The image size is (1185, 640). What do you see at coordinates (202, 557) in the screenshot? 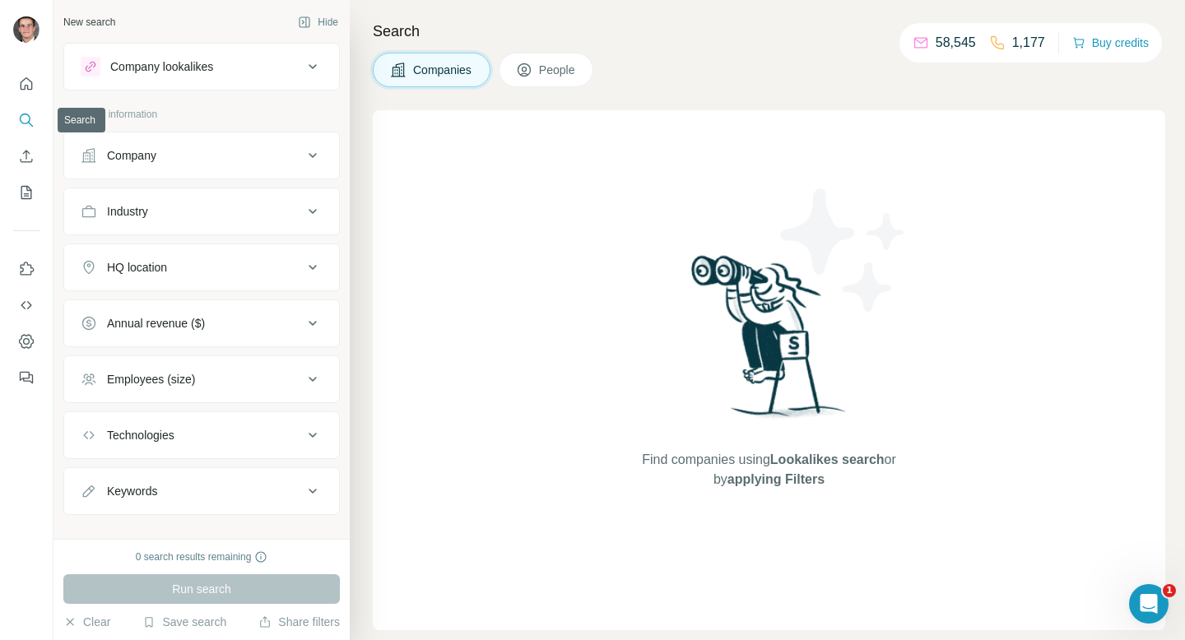
I see `div: 0 search results remaining` at bounding box center [202, 557].